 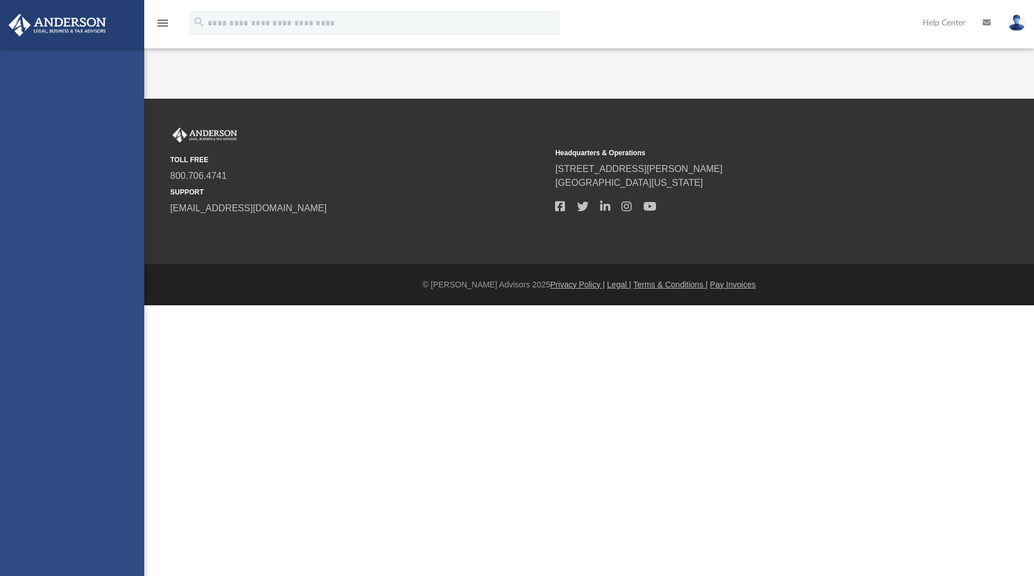 What do you see at coordinates (743, 153) in the screenshot?
I see `small: Headquarters & Operations` at bounding box center [743, 153].